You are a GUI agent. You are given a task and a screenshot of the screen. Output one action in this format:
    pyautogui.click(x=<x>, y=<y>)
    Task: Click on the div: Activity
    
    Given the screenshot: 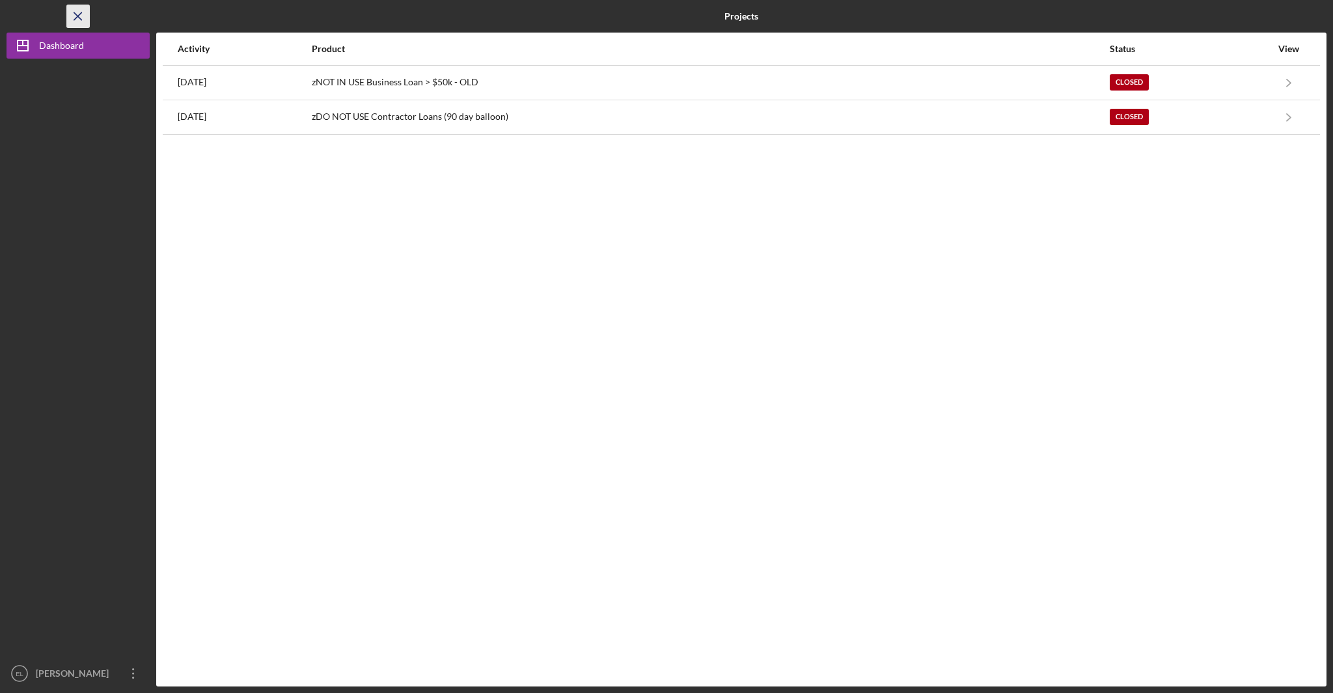 What is the action you would take?
    pyautogui.click(x=244, y=49)
    